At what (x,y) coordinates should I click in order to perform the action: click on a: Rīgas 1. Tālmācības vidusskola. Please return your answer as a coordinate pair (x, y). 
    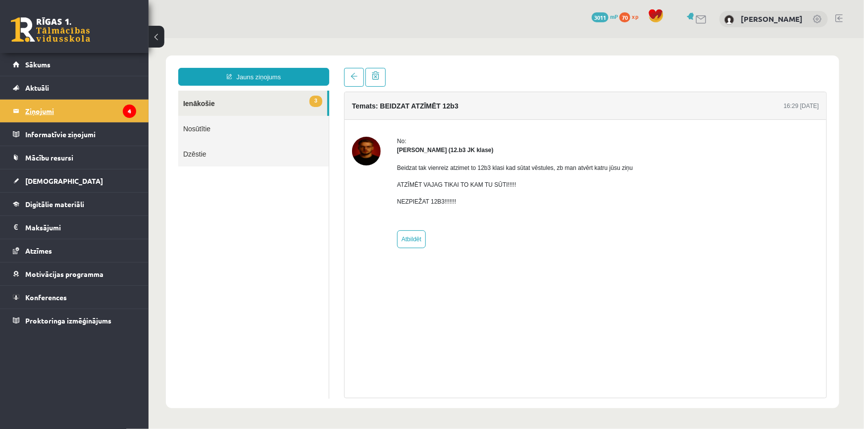
    Looking at the image, I should click on (50, 30).